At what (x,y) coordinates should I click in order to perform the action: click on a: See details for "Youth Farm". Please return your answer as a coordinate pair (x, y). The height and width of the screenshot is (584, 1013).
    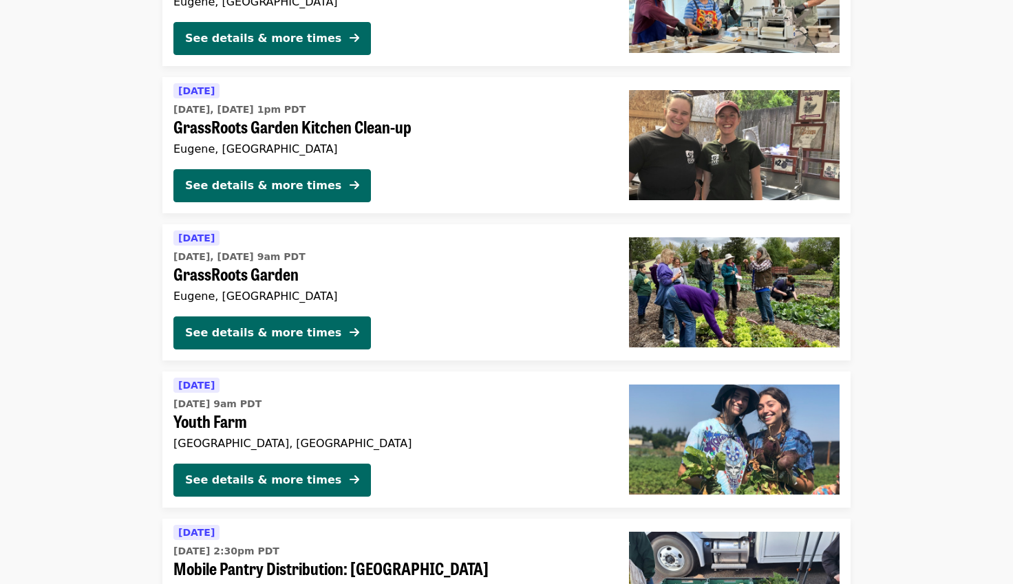
    Looking at the image, I should click on (507, 440).